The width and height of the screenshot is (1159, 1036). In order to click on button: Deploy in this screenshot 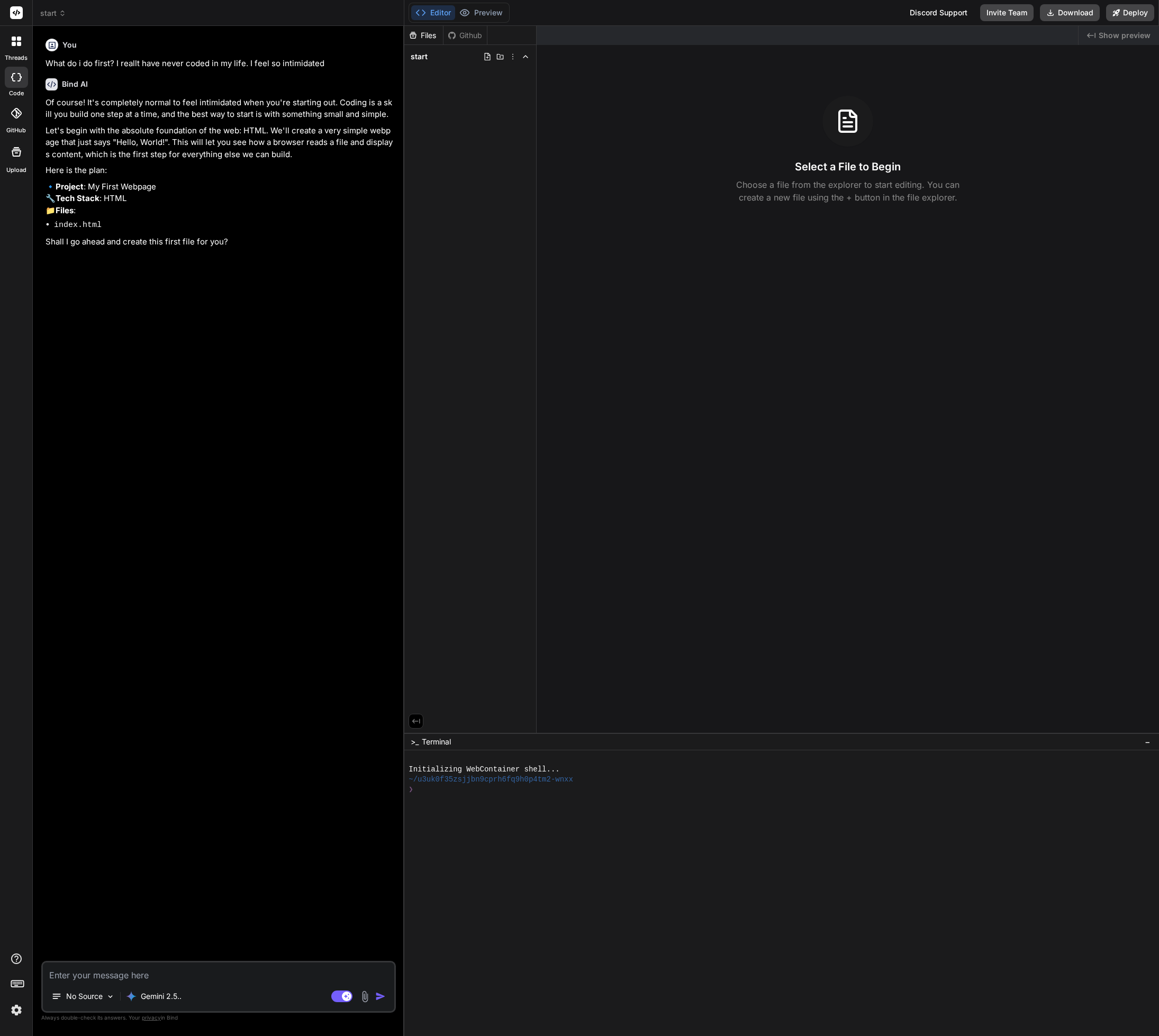, I will do `click(1130, 13)`.